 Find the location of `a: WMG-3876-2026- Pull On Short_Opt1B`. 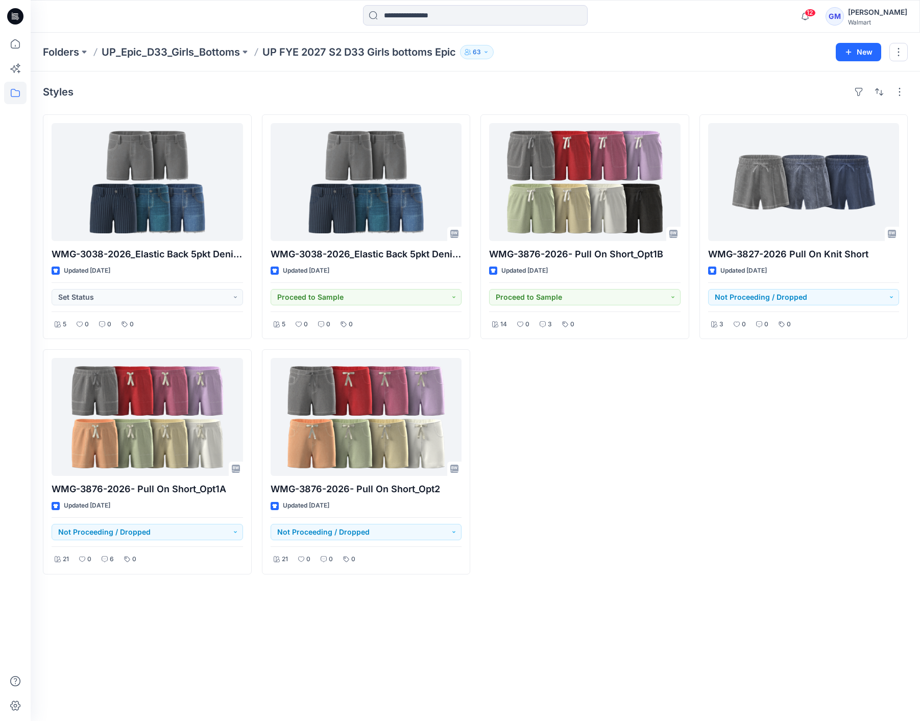

a: WMG-3876-2026- Pull On Short_Opt1B is located at coordinates (585, 182).